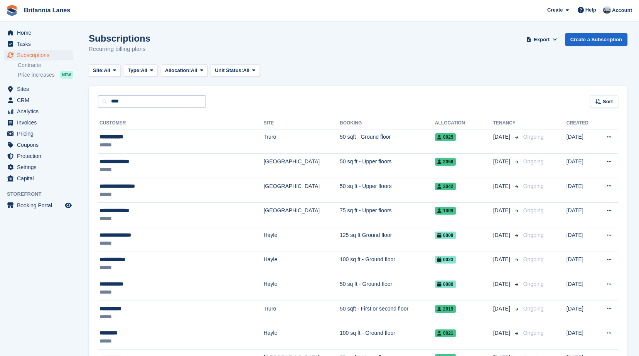 Image resolution: width=639 pixels, height=356 pixels. What do you see at coordinates (302, 123) in the screenshot?
I see `th: Site` at bounding box center [302, 123].